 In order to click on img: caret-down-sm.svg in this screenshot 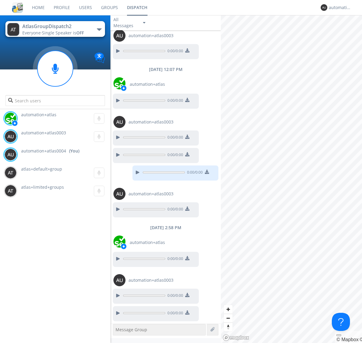, I will do `click(144, 23)`.